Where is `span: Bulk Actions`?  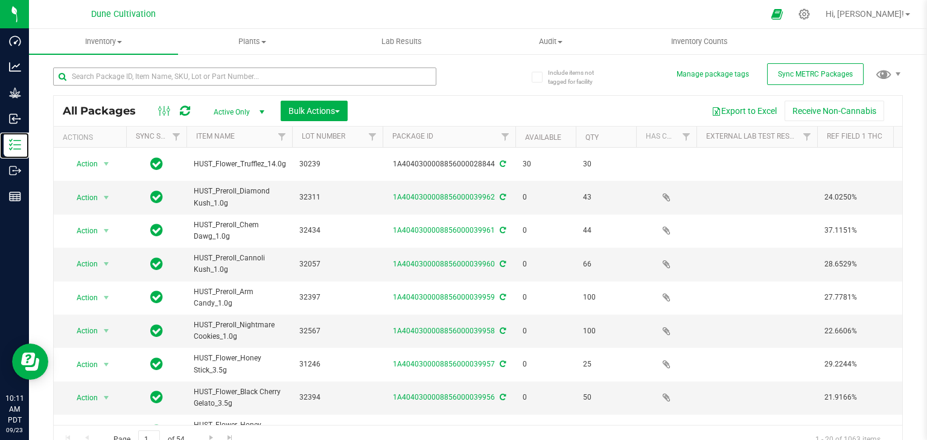 span: Bulk Actions is located at coordinates (314, 111).